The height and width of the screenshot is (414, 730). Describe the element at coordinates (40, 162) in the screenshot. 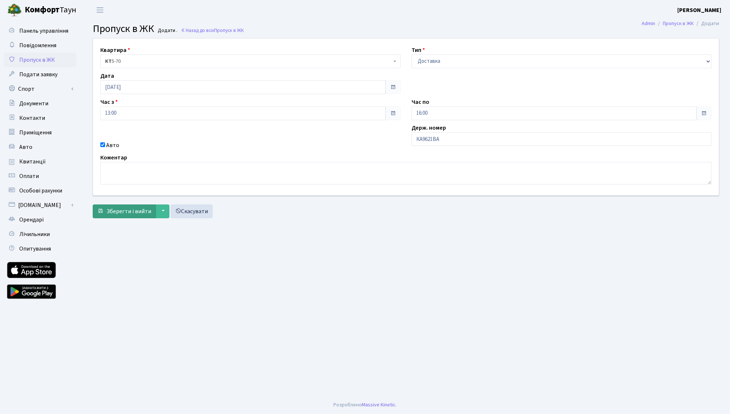

I see `a: Квитанції` at that location.